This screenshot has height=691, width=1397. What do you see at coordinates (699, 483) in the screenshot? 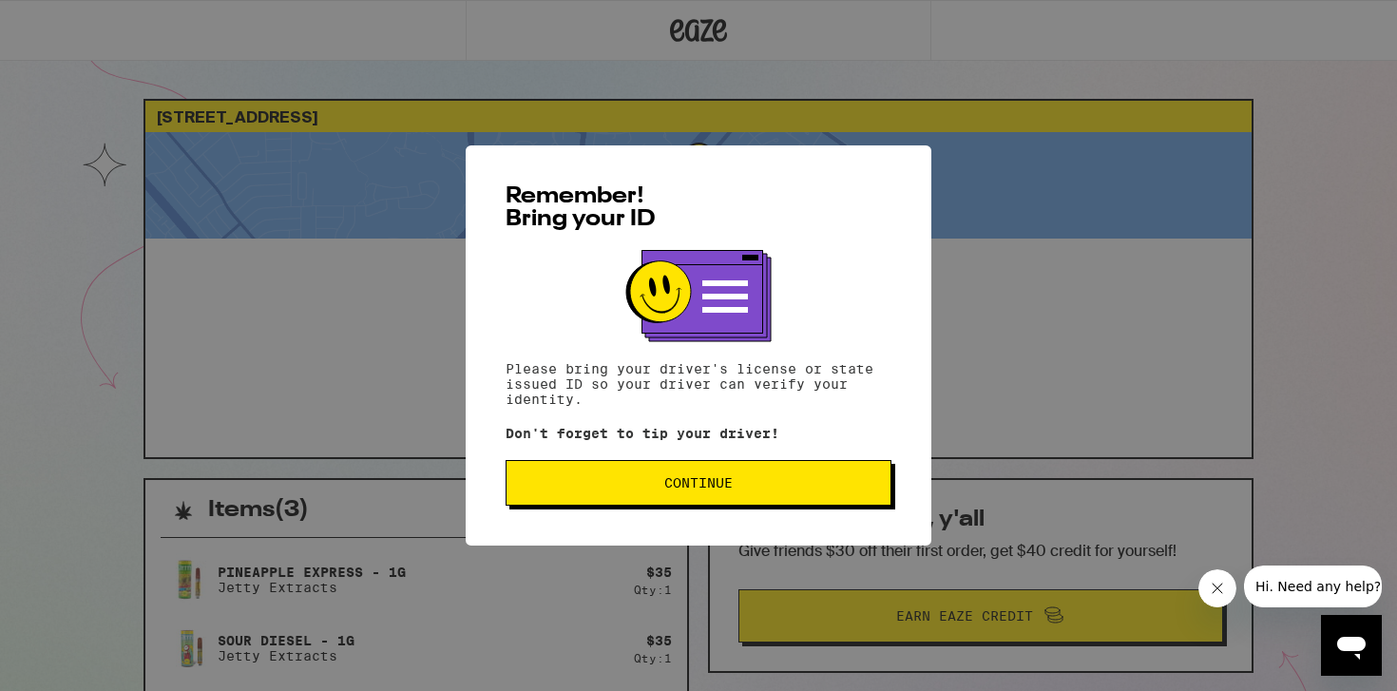
I see `button: Continue` at bounding box center [699, 483].